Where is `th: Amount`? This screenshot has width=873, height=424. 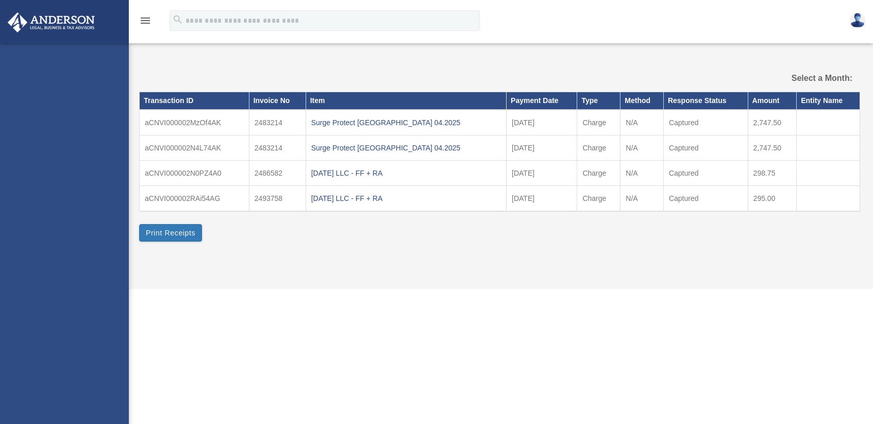 th: Amount is located at coordinates (772, 101).